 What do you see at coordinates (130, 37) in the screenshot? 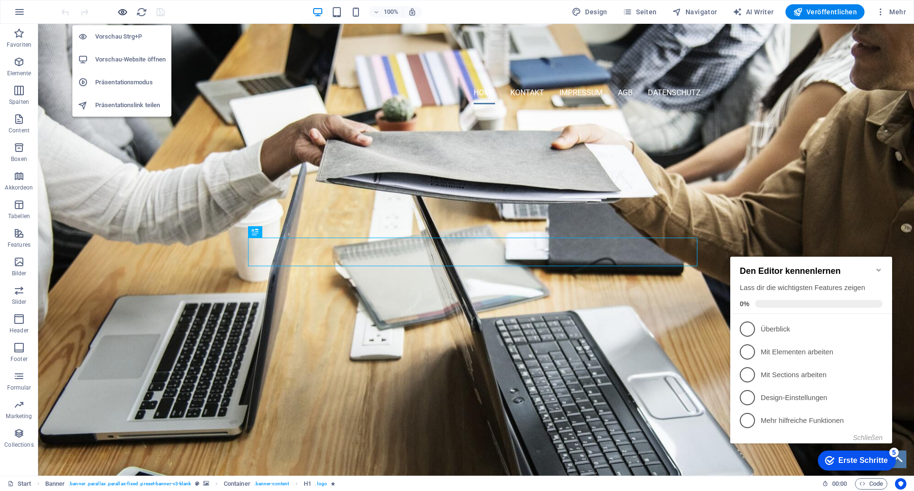
I see `h6: Vorschau Strg+P` at bounding box center [130, 37].